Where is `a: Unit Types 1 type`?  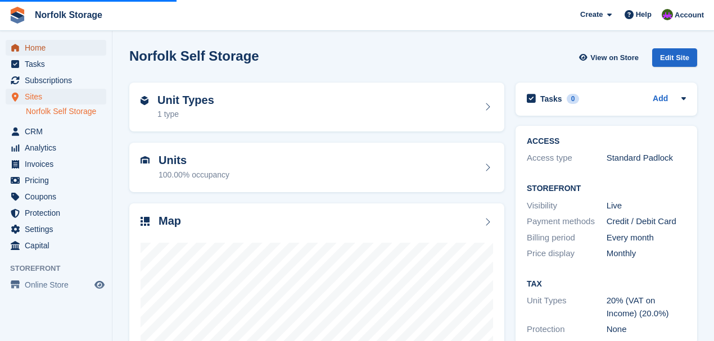 a: Unit Types 1 type is located at coordinates (316, 107).